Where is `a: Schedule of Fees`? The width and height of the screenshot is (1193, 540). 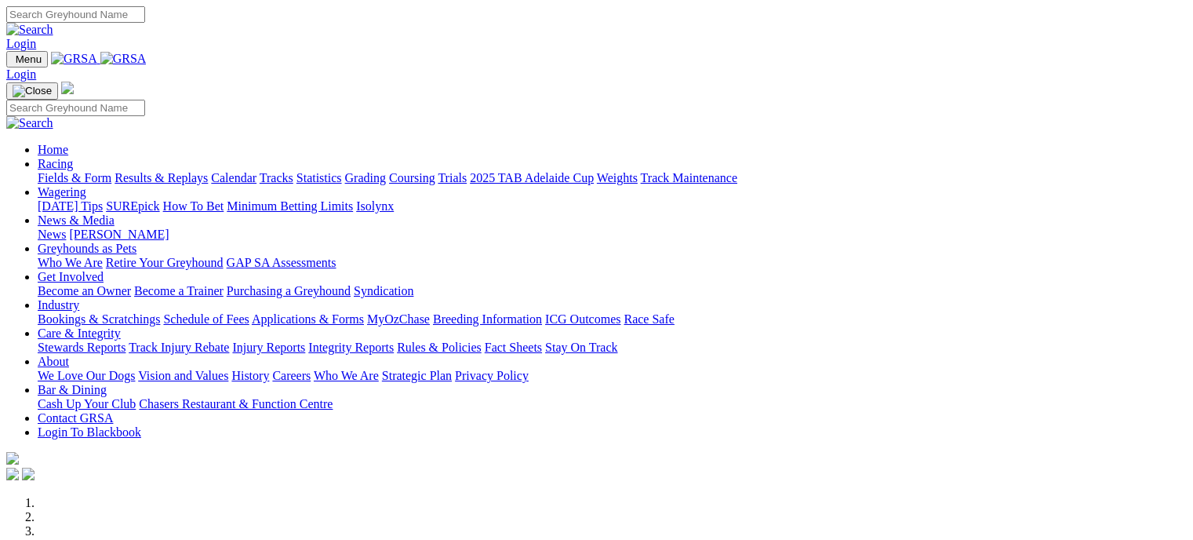 a: Schedule of Fees is located at coordinates (206, 318).